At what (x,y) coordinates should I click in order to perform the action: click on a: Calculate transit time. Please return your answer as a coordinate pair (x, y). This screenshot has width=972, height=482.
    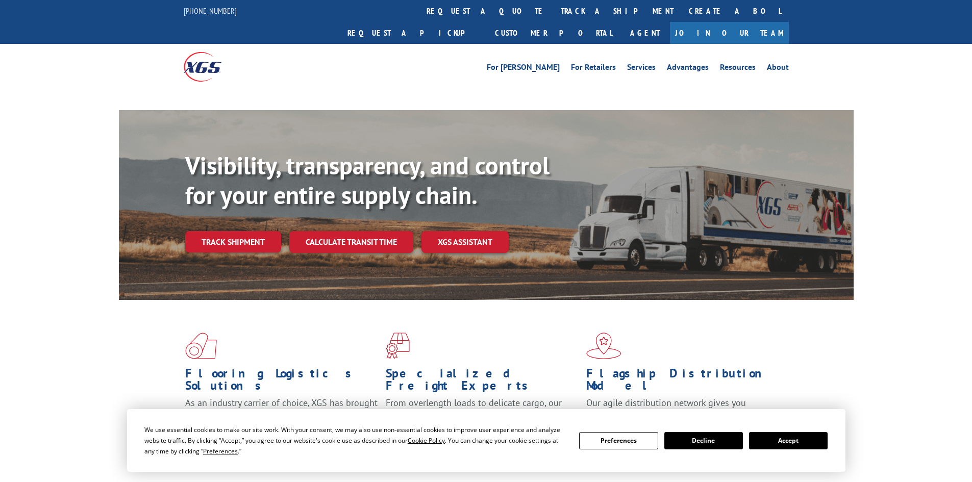
    Looking at the image, I should click on (351, 242).